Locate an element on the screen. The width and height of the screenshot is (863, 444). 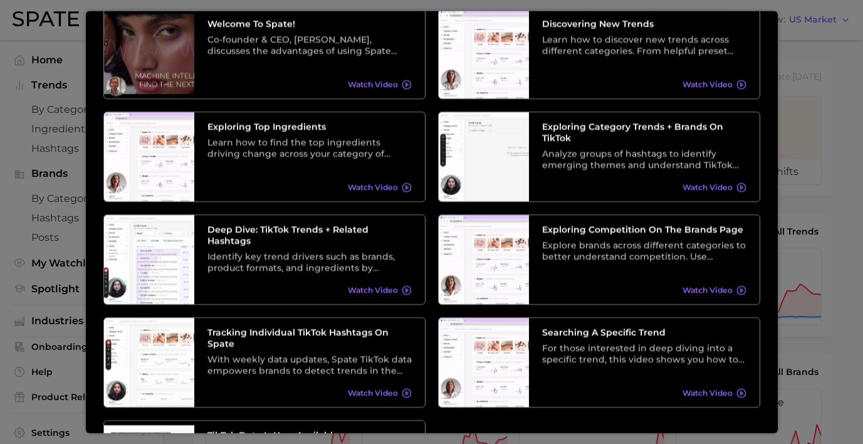
div: Learn how to find the top ingredients driving change across your category of choice. From broad c... is located at coordinates (310, 147).